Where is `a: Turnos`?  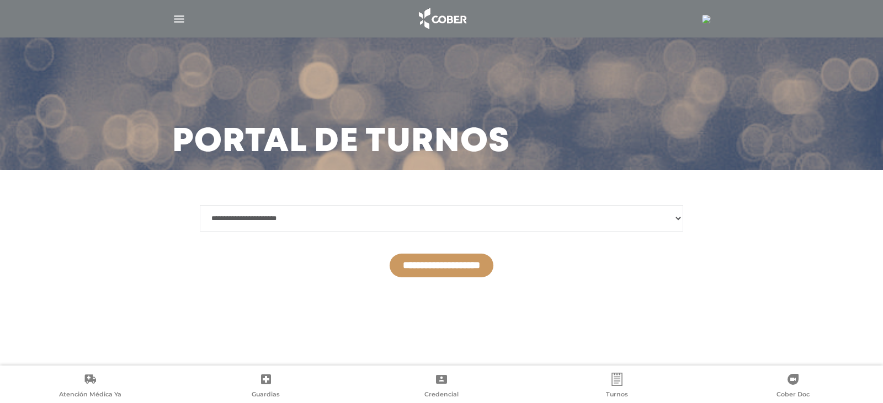
a: Turnos is located at coordinates (617, 387).